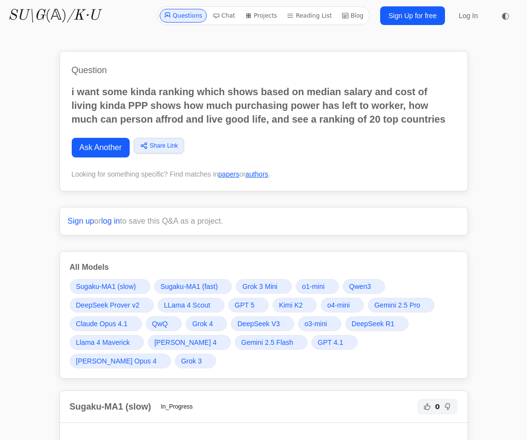  What do you see at coordinates (437, 407) in the screenshot?
I see `span: 0` at bounding box center [437, 407].